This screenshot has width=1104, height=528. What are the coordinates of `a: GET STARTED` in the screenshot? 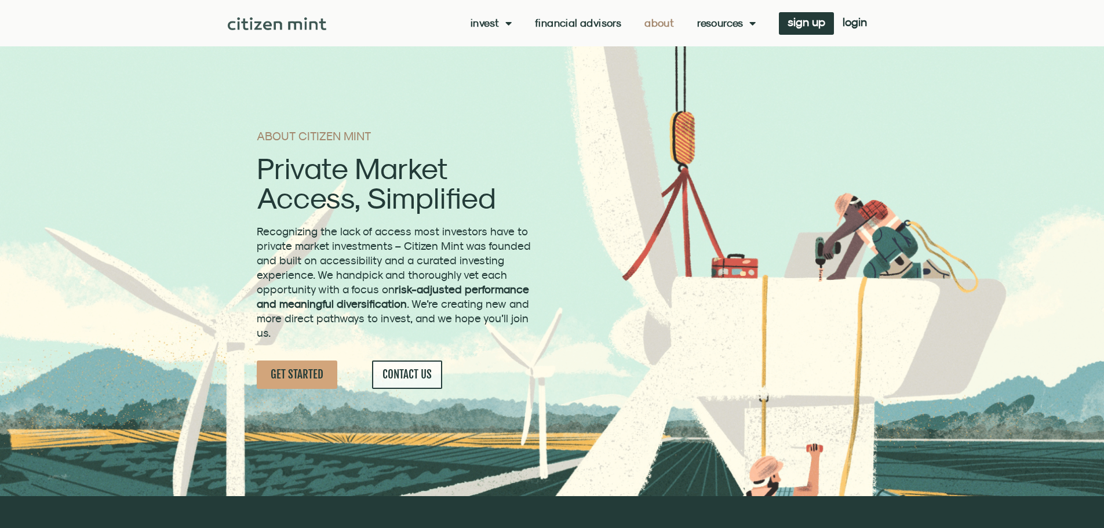 It's located at (297, 374).